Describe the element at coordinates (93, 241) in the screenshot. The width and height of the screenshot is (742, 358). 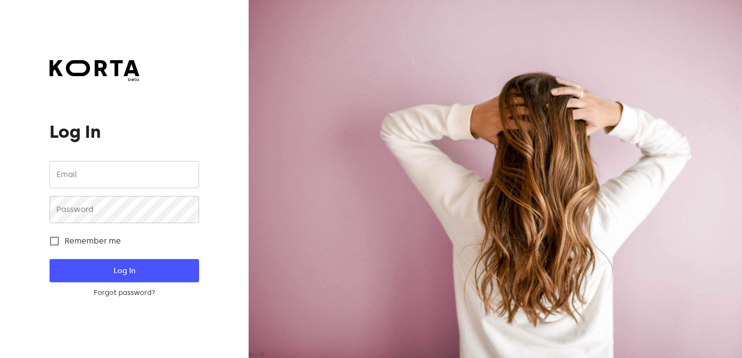
I see `span: Remember me` at that location.